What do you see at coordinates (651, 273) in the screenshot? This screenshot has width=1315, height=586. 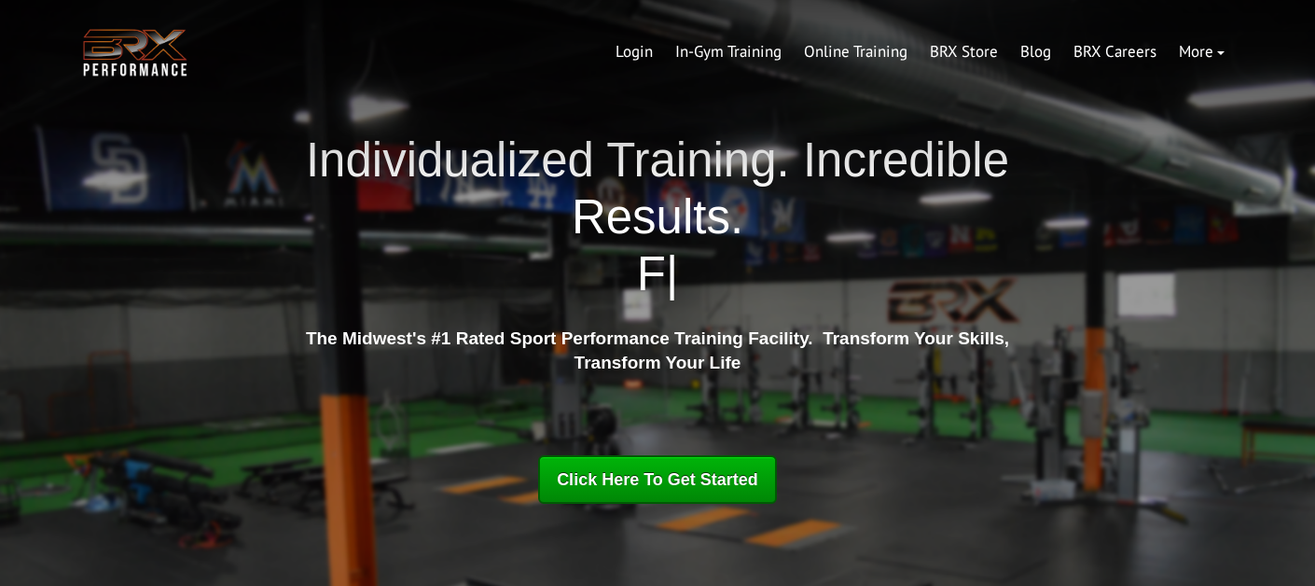 I see `span: F` at bounding box center [651, 273].